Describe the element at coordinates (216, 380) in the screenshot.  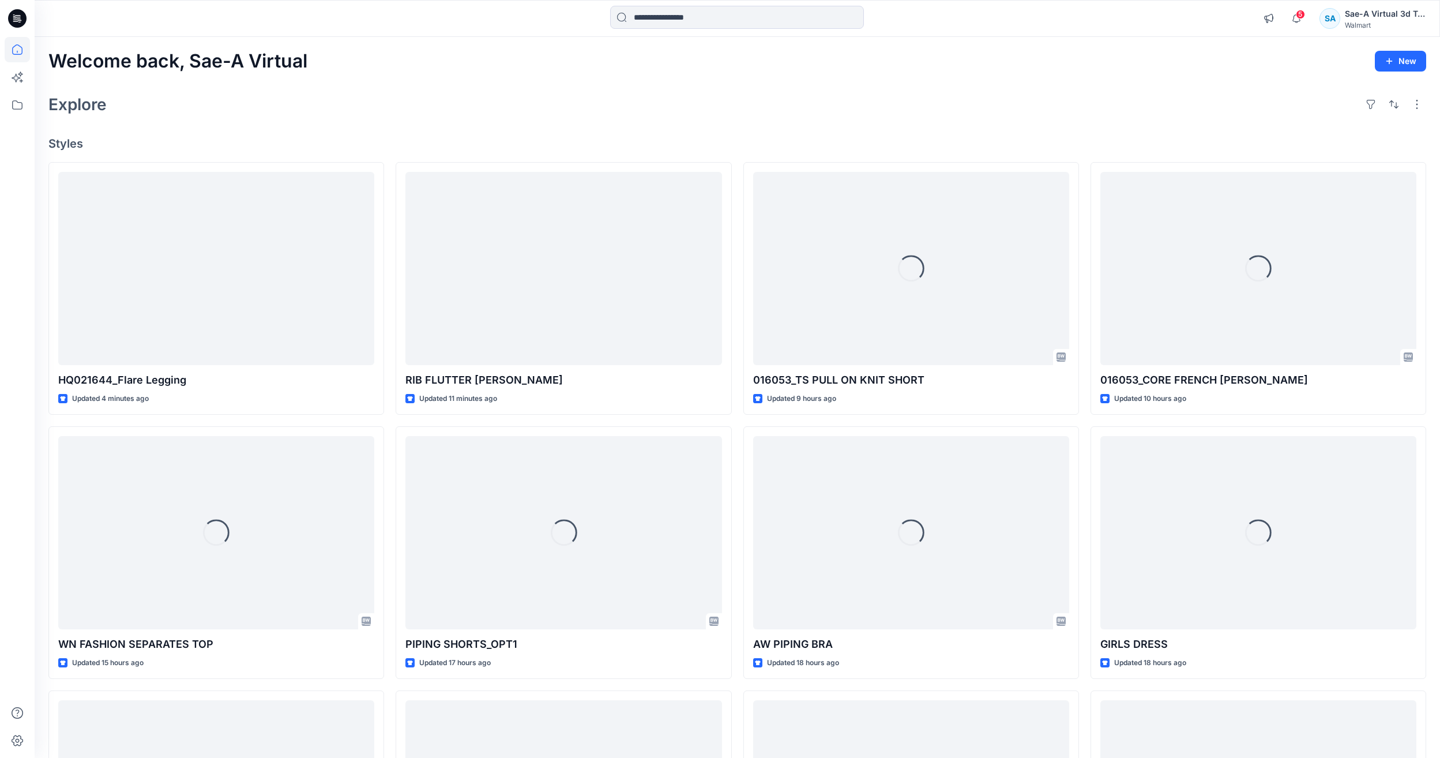
I see `p: HQ021644_Flare Legging` at that location.